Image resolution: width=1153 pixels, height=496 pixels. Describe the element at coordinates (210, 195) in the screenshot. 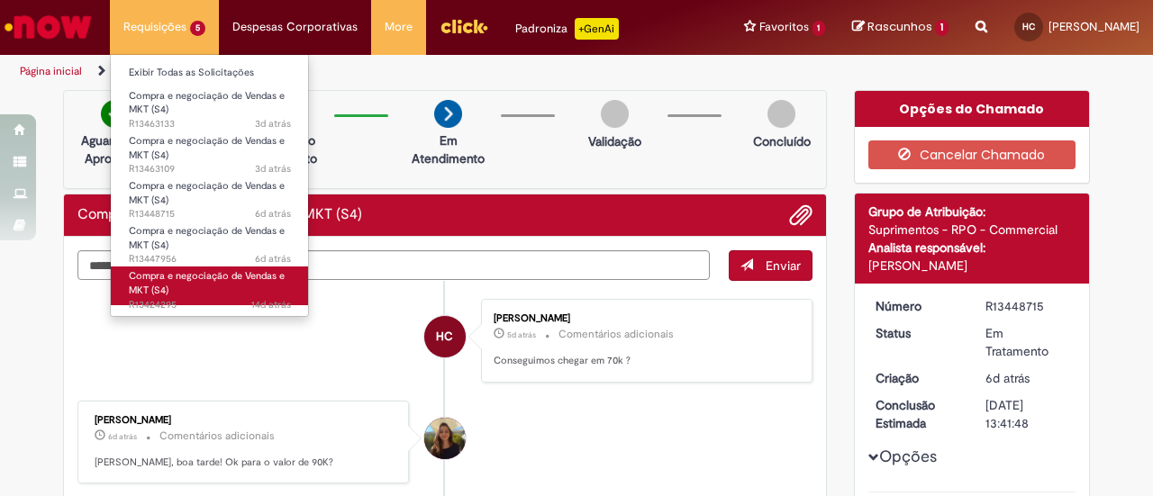

I see `a: Aberto R13448715 : Compra e negociação de Vendas e MKT (S4)` at that location.